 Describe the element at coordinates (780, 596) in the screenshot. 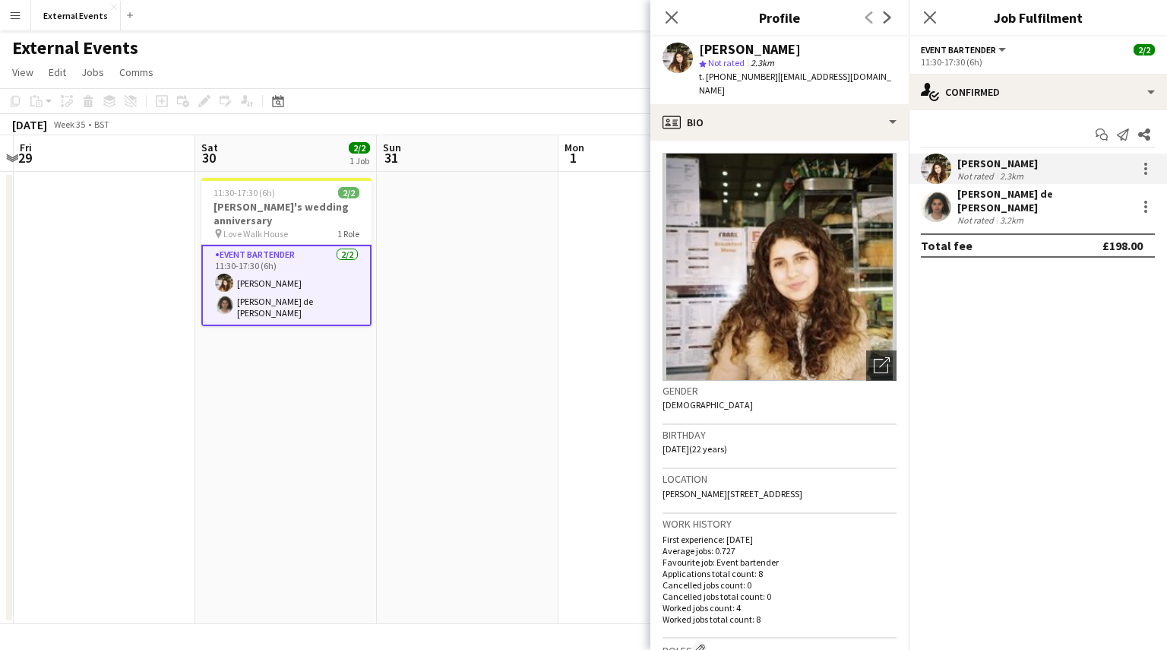

I see `p: Cancelled jobs total count: 0` at that location.